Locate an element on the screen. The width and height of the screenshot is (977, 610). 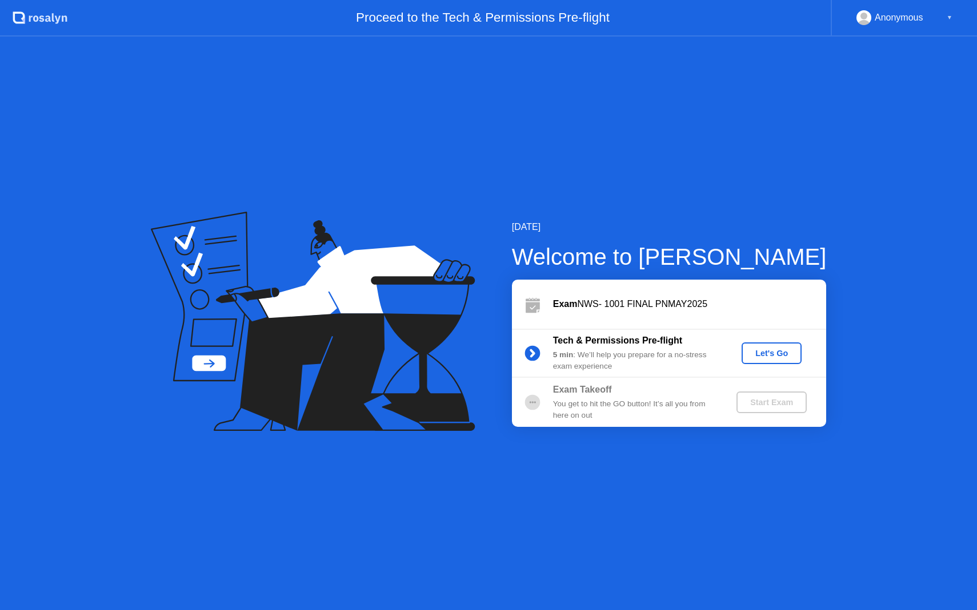
b: Exam Takeoff is located at coordinates (582, 389).